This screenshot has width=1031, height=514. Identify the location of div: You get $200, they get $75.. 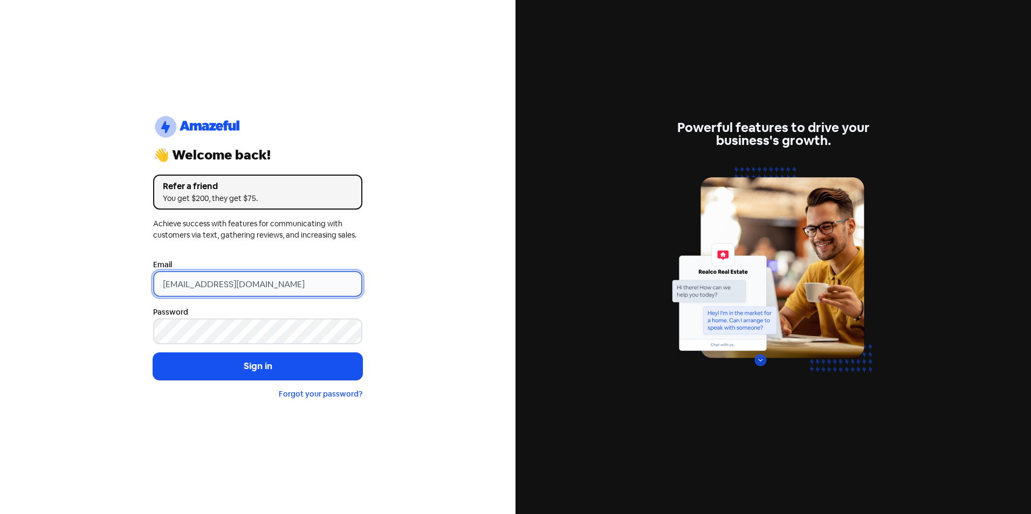
(258, 198).